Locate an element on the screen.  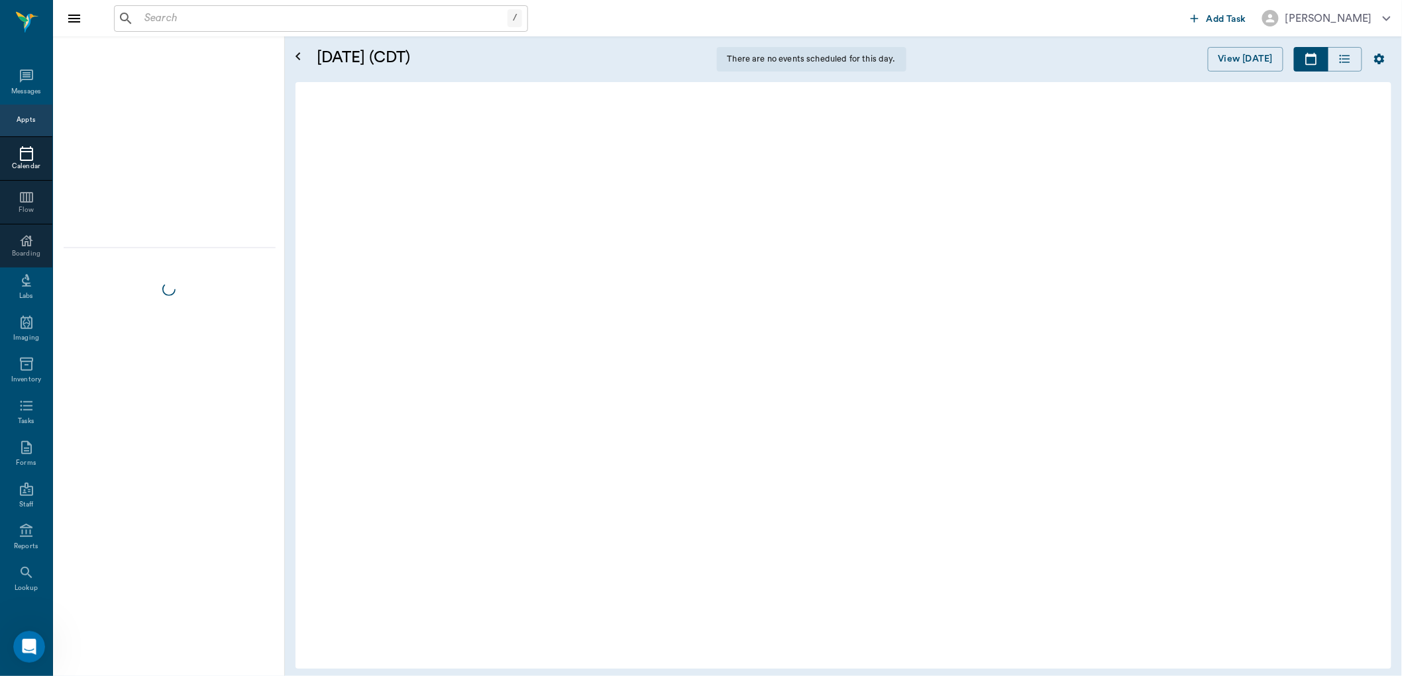
div: Lookup is located at coordinates (26, 588).